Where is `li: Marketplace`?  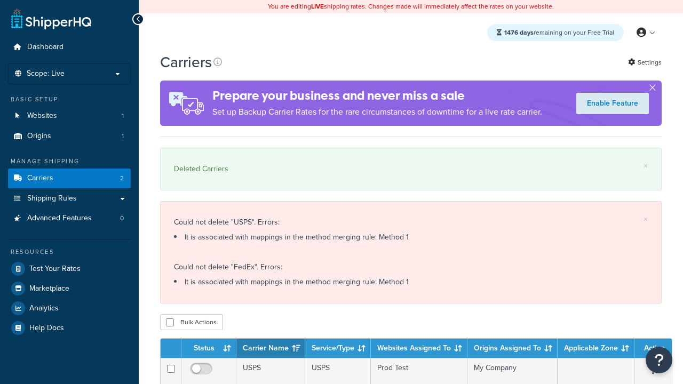
li: Marketplace is located at coordinates (69, 289).